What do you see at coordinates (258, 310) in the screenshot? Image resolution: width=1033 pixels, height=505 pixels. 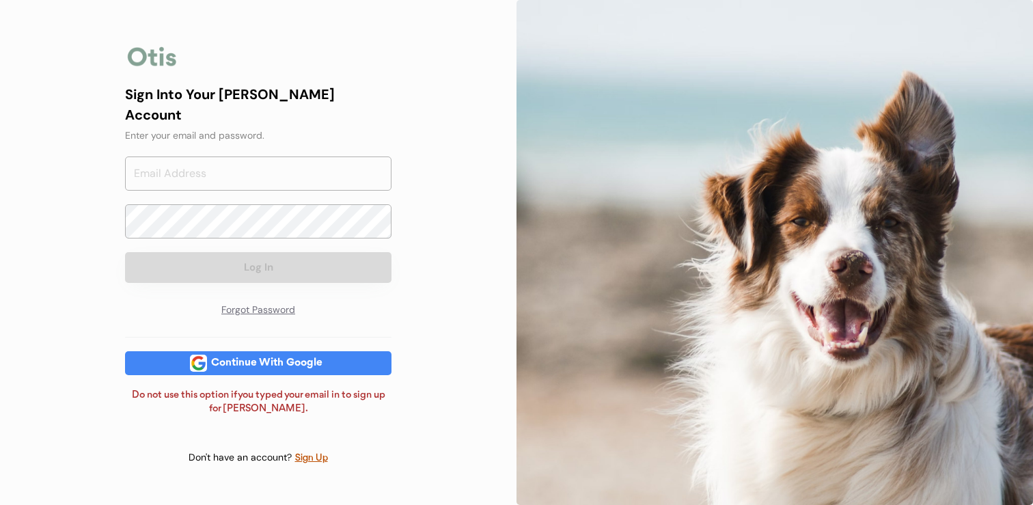 I see `div: Forgot Password` at bounding box center [258, 310].